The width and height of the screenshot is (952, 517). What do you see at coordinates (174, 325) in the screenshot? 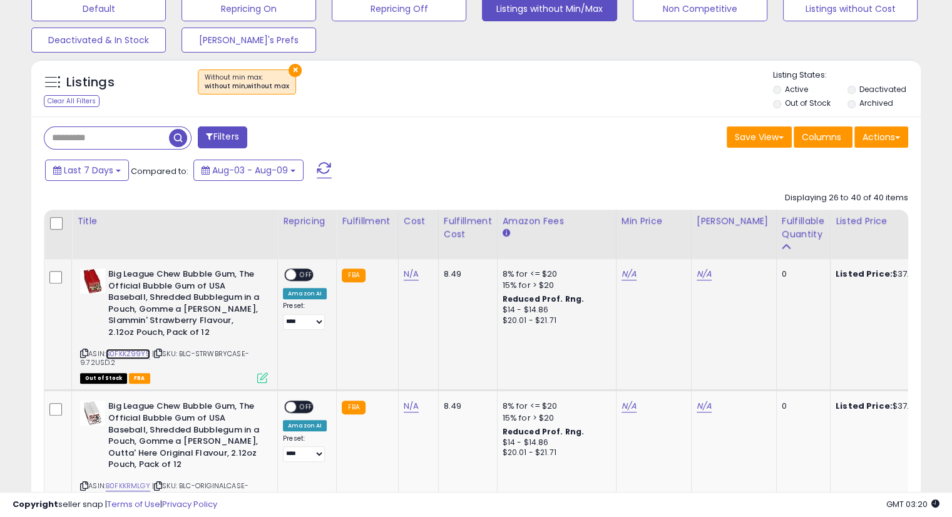
I see `div: ASIN:` at bounding box center [174, 325].